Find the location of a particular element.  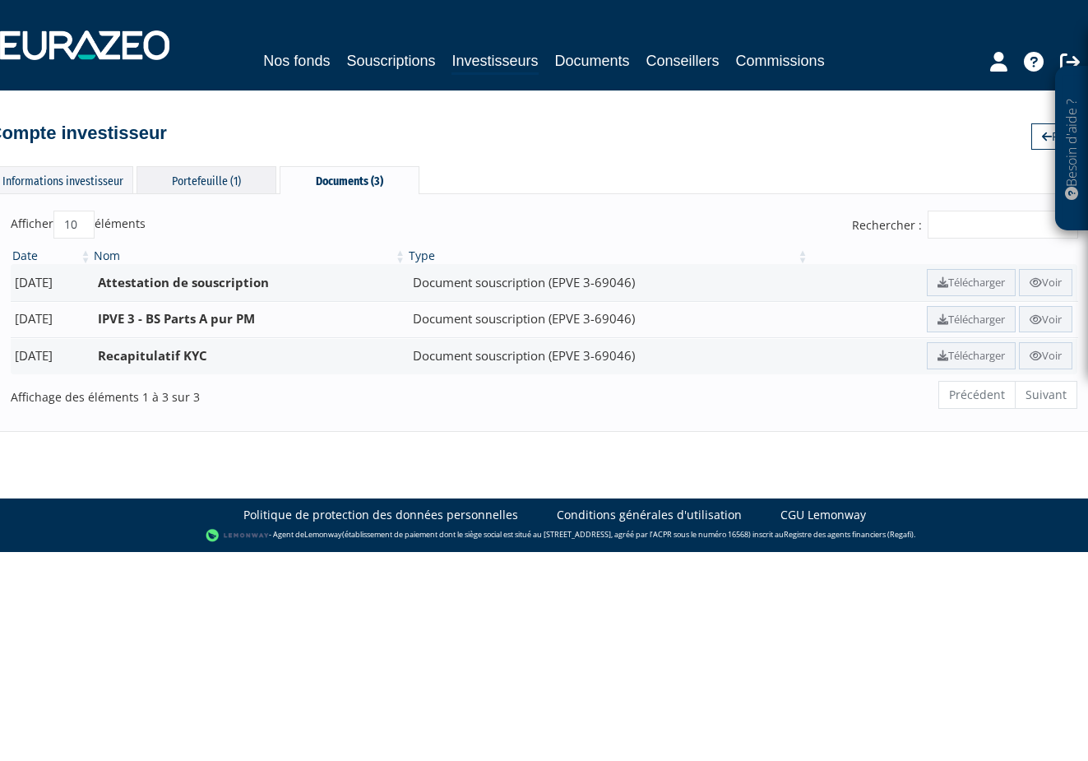

a: Commissions is located at coordinates (781, 61).